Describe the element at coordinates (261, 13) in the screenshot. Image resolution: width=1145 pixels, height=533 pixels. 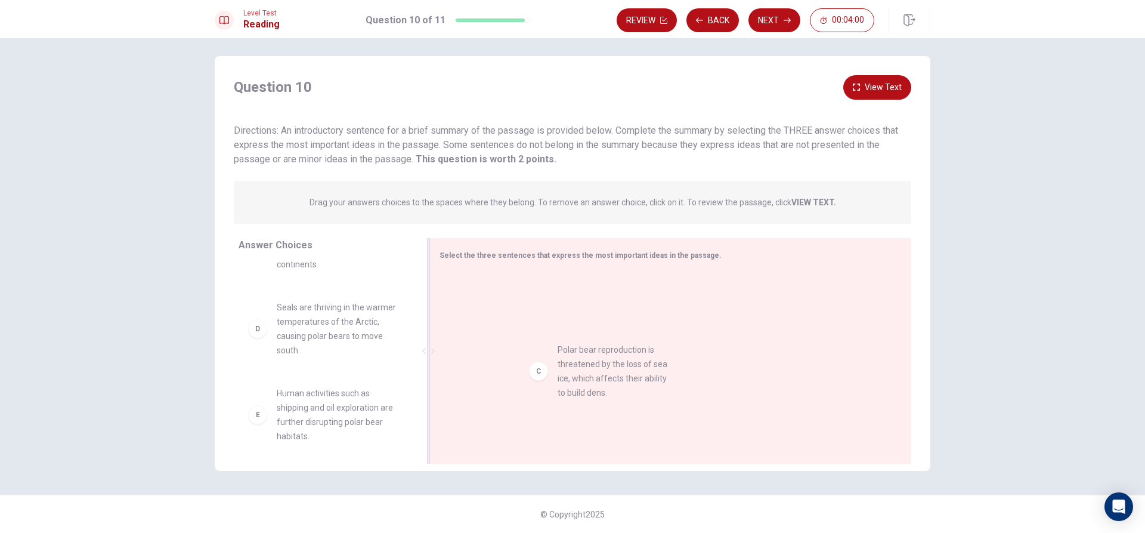
I see `span: Level Test` at that location.